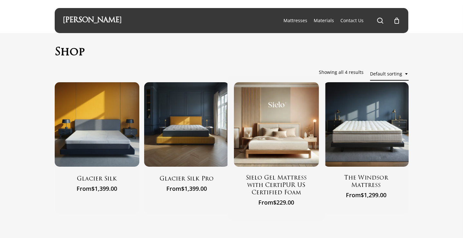 The image size is (463, 238). I want to click on h2: Glacier Silk Pro, so click(187, 180).